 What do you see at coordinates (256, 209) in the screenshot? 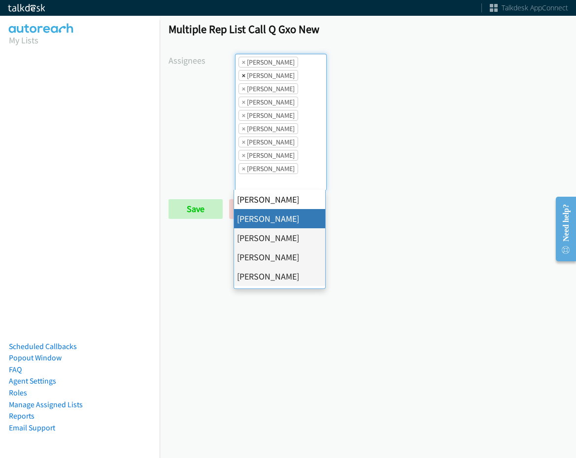
I see `a: Back` at bounding box center [256, 209].